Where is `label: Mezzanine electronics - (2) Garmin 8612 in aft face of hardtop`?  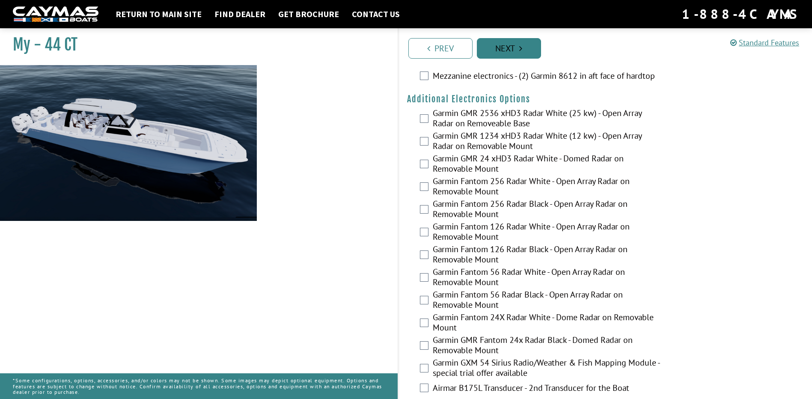 label: Mezzanine electronics - (2) Garmin 8612 in aft face of hardtop is located at coordinates (546, 77).